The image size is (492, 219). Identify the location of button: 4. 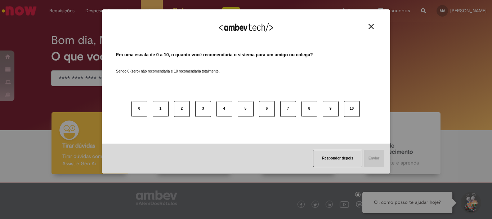
(224, 109).